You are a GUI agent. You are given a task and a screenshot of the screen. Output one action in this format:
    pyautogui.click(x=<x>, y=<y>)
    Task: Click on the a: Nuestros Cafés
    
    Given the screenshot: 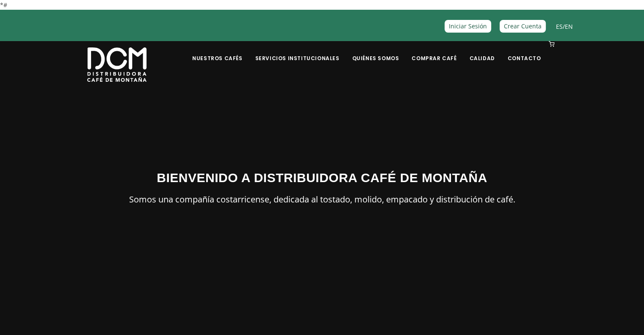 What is the action you would take?
    pyautogui.click(x=217, y=52)
    